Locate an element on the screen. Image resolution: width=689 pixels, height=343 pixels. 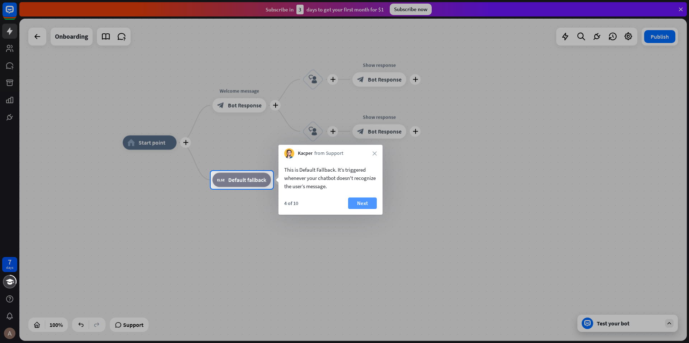
button: Next is located at coordinates (362, 203).